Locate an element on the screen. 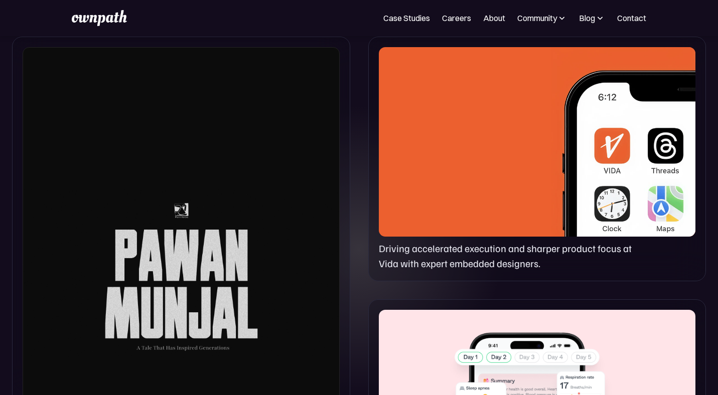  p: Driving accelerated execution and sharper product focus at Vida with expert embedded designers. is located at coordinates (505, 256).